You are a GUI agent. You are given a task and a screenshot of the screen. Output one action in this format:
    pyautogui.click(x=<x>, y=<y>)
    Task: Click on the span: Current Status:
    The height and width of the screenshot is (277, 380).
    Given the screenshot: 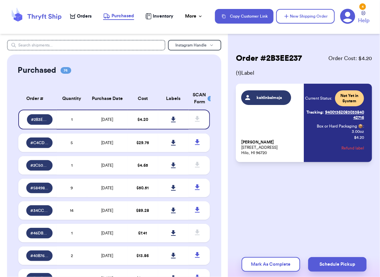 What is the action you would take?
    pyautogui.click(x=318, y=98)
    